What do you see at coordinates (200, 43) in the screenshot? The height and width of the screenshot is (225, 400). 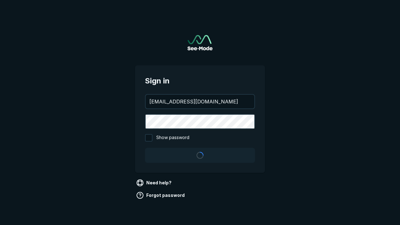 I see `a: Go to sign in` at bounding box center [200, 43].